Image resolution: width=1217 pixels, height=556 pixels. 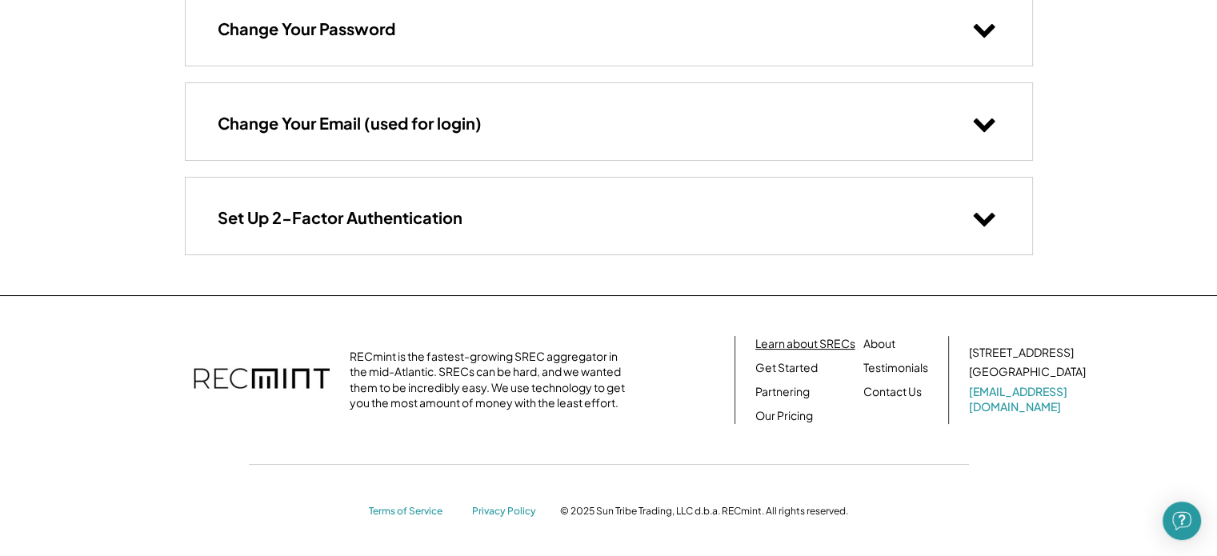 I want to click on h3: Set Up 2-Factor Authentication, so click(x=340, y=218).